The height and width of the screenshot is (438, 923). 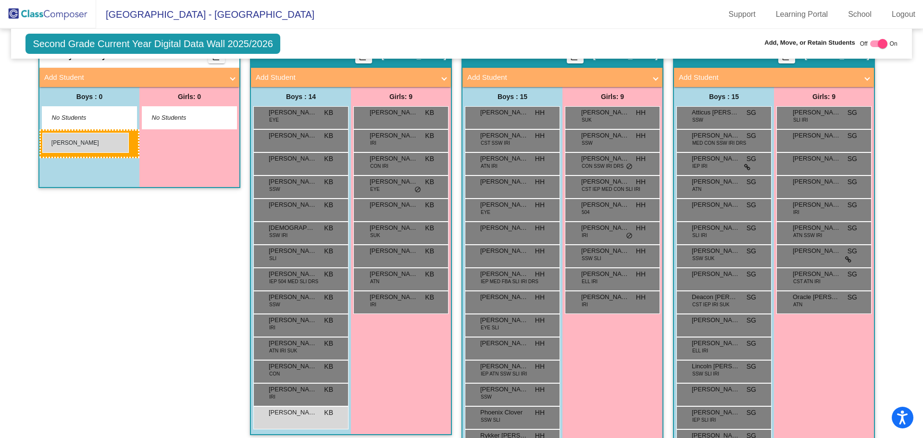 I want to click on span: IEP MED FBA SLI IRI DRS, so click(x=510, y=281).